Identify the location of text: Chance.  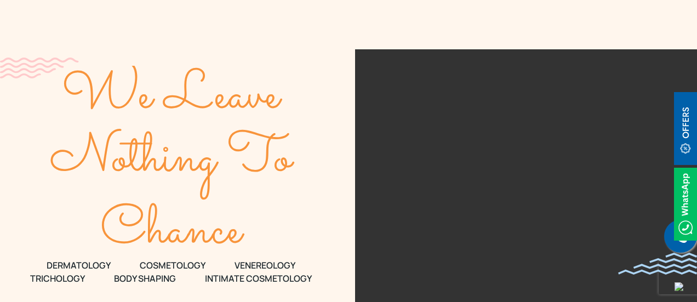
(173, 231).